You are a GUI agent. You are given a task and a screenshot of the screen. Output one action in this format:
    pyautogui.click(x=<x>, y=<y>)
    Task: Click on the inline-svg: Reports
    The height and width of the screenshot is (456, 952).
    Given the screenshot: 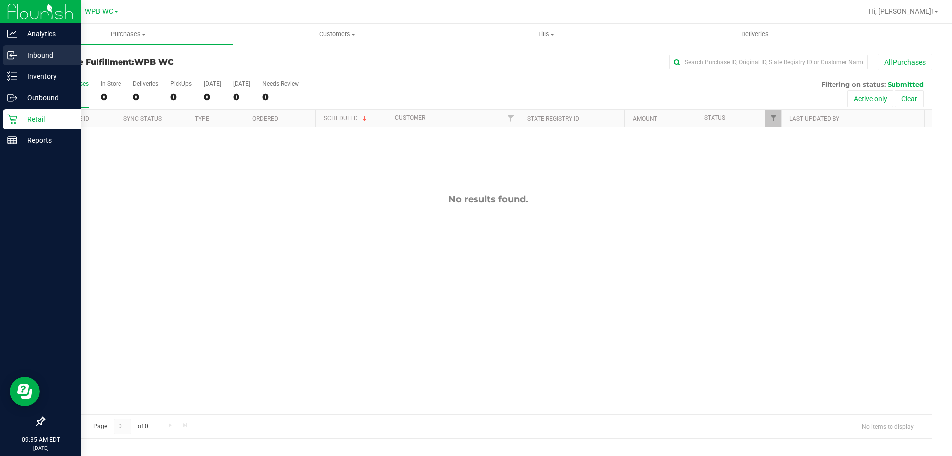 What is the action you would take?
    pyautogui.click(x=12, y=140)
    